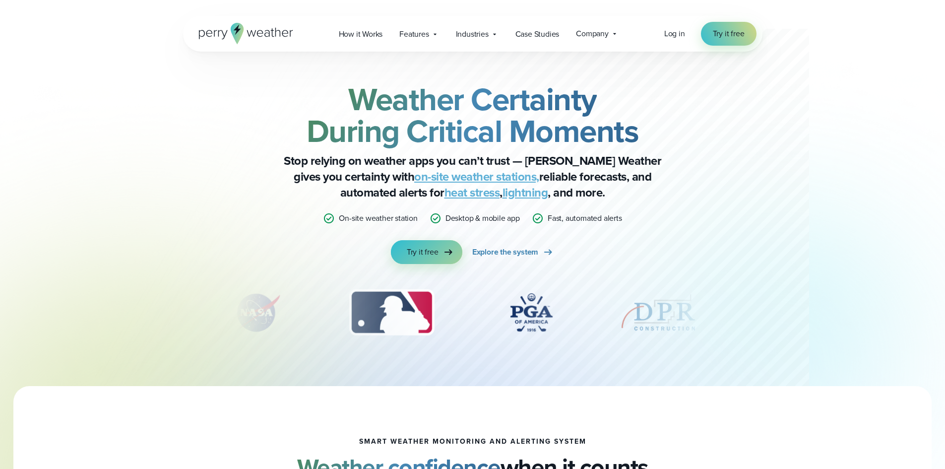 This screenshot has width=945, height=469. What do you see at coordinates (483, 218) in the screenshot?
I see `p: Desktop & mobile app` at bounding box center [483, 218].